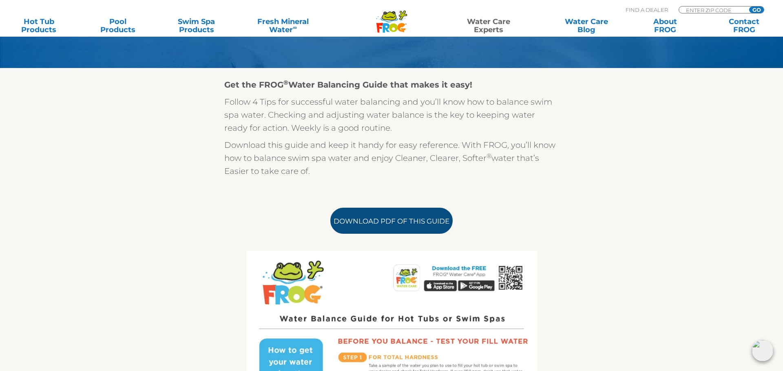 The width and height of the screenshot is (783, 371). What do you see at coordinates (391, 115) in the screenshot?
I see `p: Follow 4 Tips for successful water balancing and you’ll know how to balance swim spa water. Check...` at bounding box center [391, 115].